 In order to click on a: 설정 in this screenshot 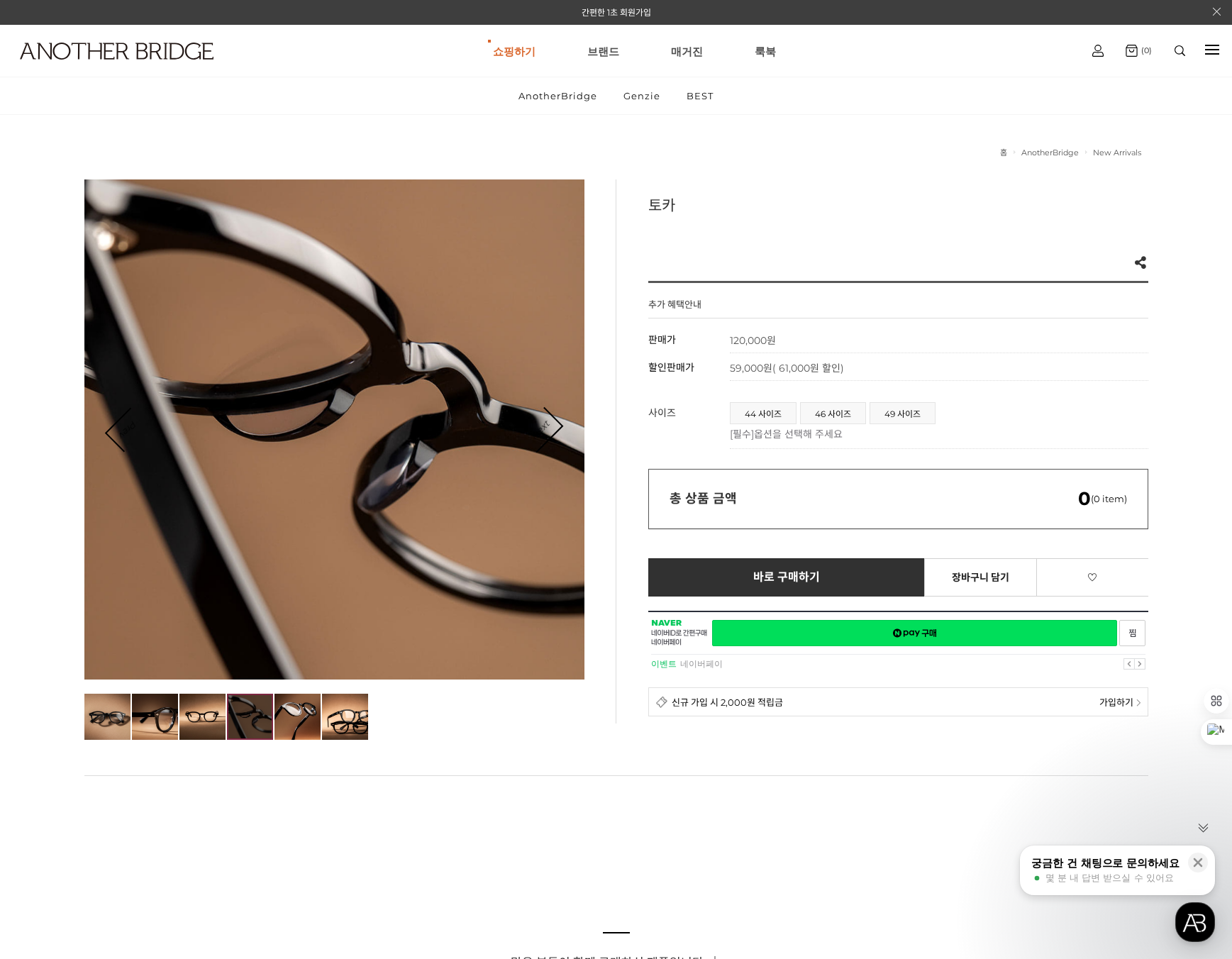, I will do `click(228, 468)`.